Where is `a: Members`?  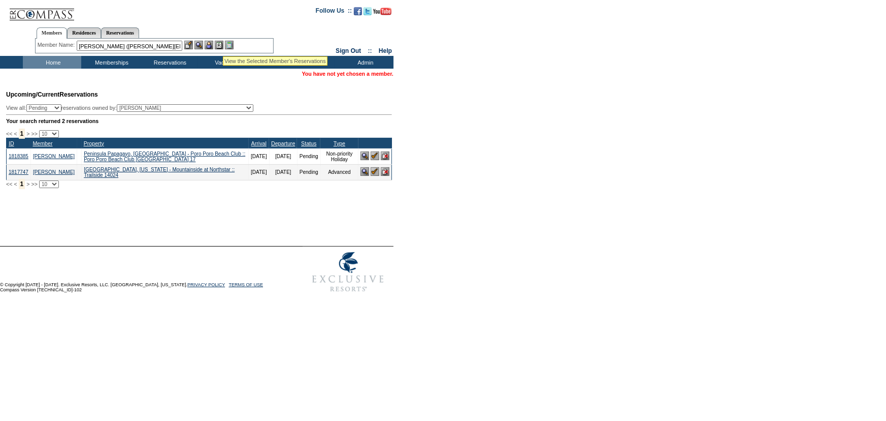
a: Members is located at coordinates (52, 33).